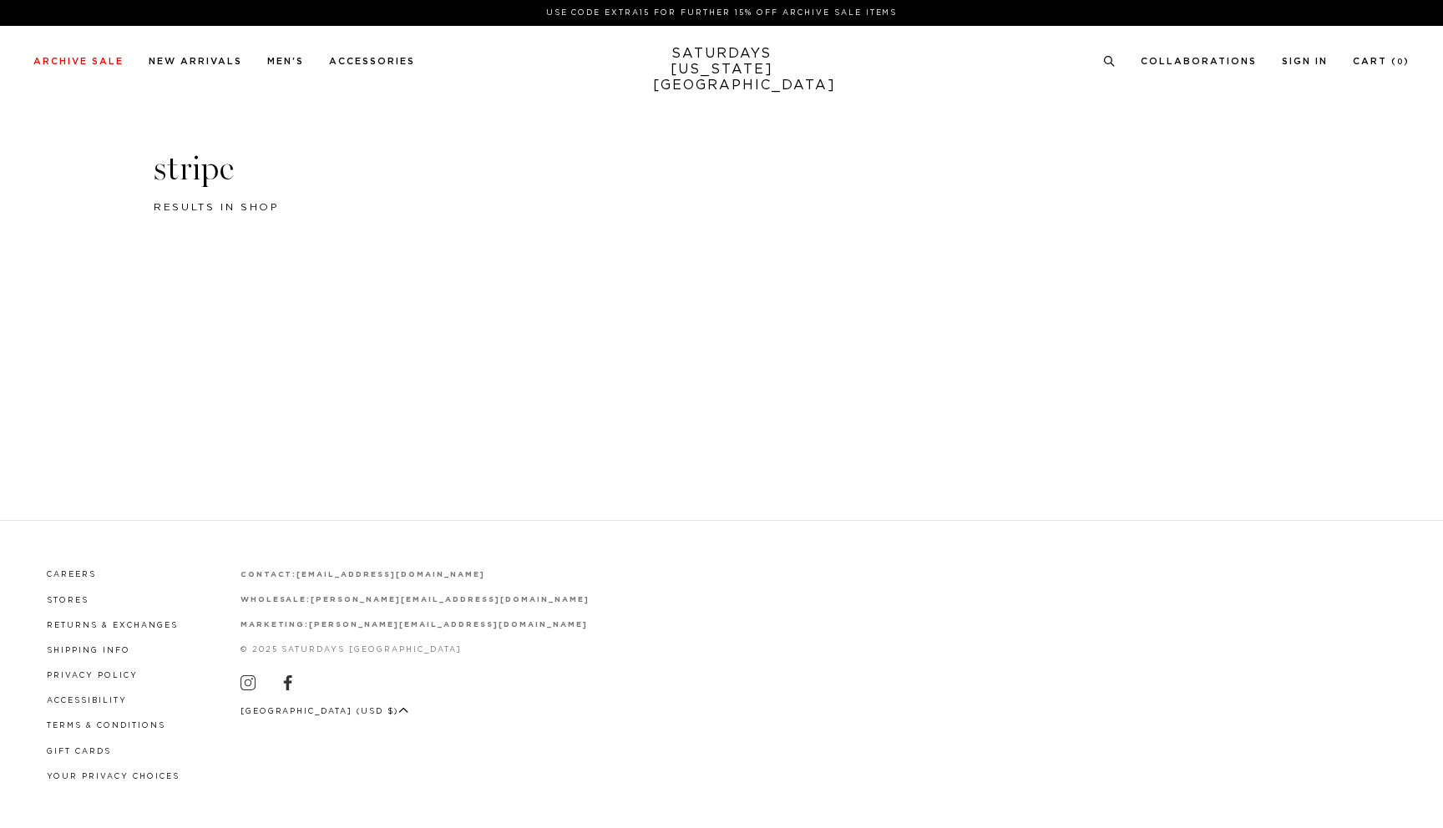 The height and width of the screenshot is (828, 1443). What do you see at coordinates (68, 600) in the screenshot?
I see `a: Stores` at bounding box center [68, 600].